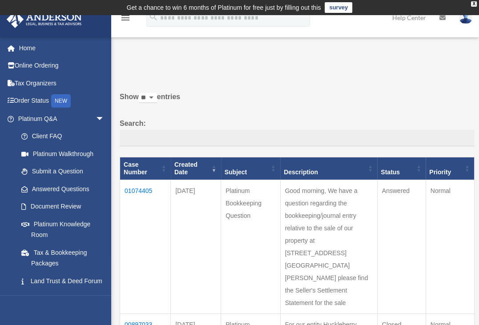 The height and width of the screenshot is (325, 479). Describe the element at coordinates (63, 281) in the screenshot. I see `a: Land Trust & Deed Forum` at that location.